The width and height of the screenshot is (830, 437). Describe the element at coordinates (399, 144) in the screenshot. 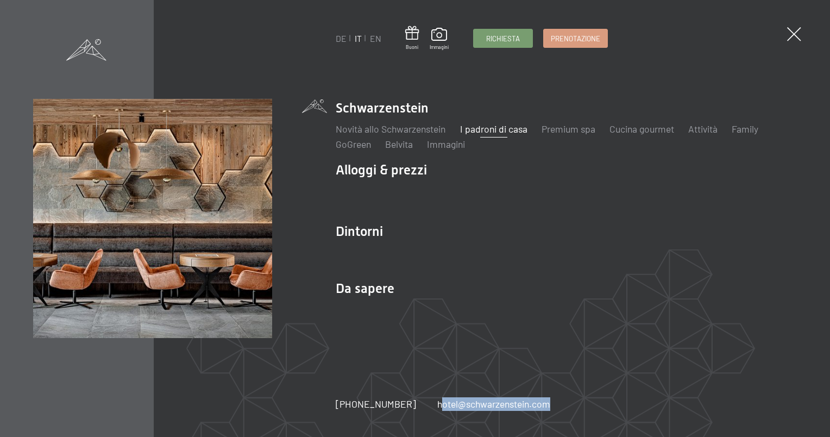

I see `a: Belvita` at that location.